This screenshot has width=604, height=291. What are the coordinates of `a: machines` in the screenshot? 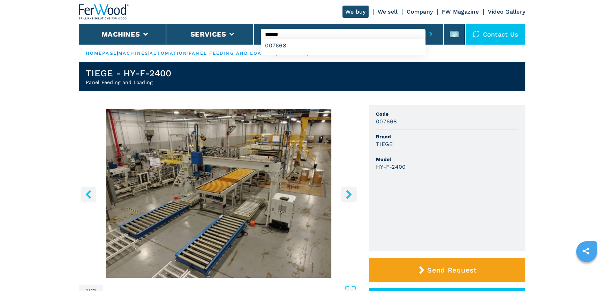 It's located at (133, 53).